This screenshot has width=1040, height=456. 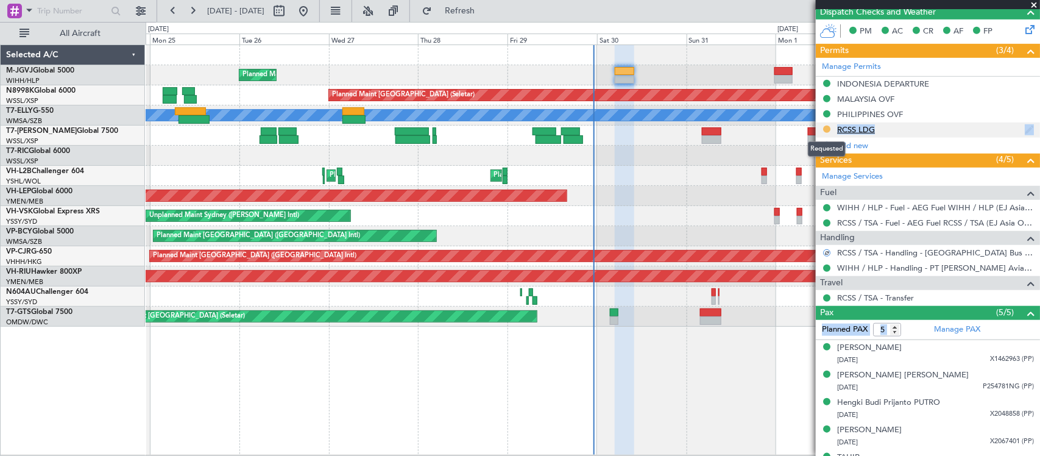 I want to click on span: Handling, so click(x=837, y=238).